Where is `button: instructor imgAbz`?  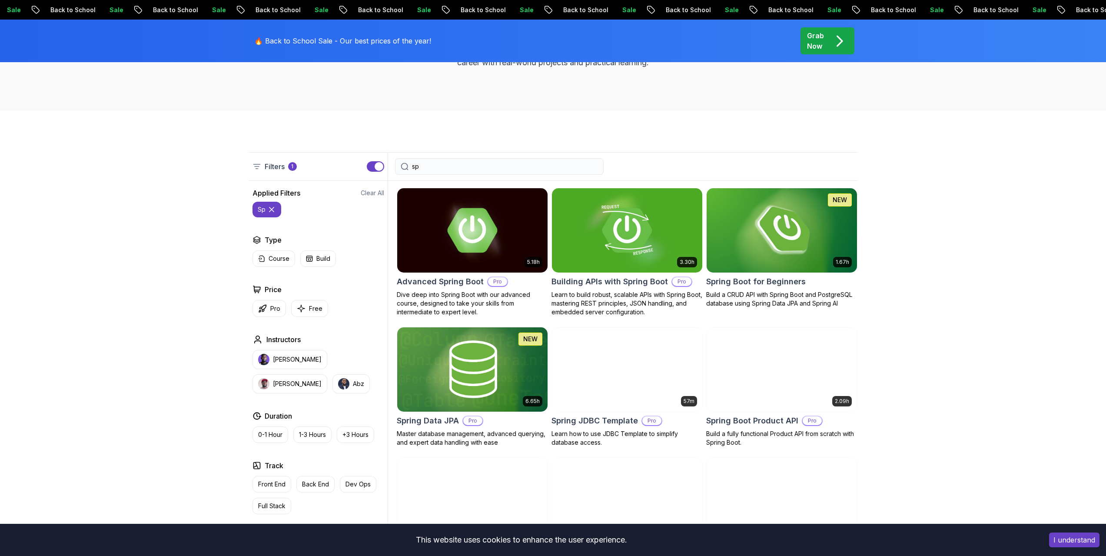 button: instructor imgAbz is located at coordinates (351, 384).